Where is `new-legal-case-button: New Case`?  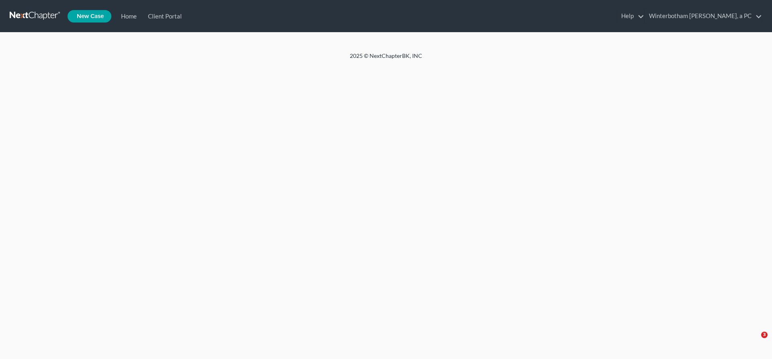 new-legal-case-button: New Case is located at coordinates (89, 16).